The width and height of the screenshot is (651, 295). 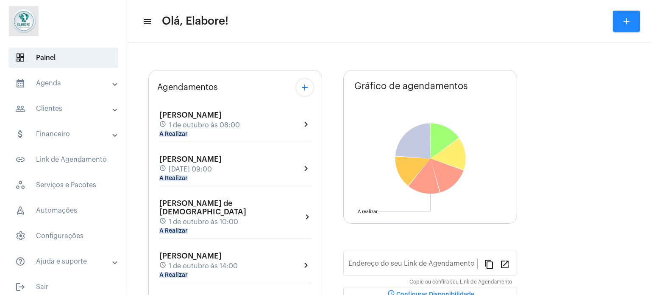 What do you see at coordinates (66, 83) in the screenshot?
I see `mat-expansion-panel-header: sidenav iconAgenda` at bounding box center [66, 83].